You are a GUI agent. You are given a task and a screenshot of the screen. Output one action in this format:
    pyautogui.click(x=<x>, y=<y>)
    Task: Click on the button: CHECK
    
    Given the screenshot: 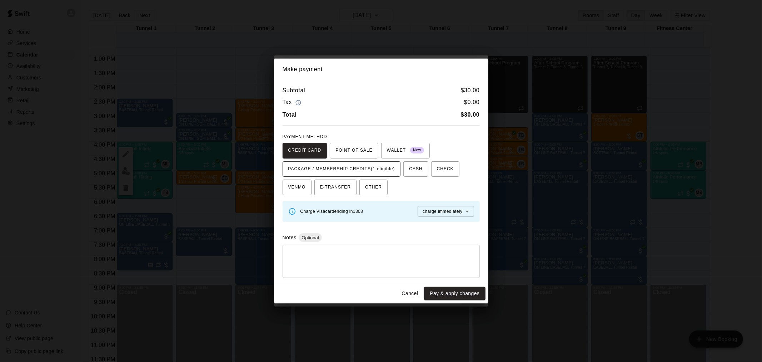 What is the action you would take?
    pyautogui.click(x=445, y=169)
    